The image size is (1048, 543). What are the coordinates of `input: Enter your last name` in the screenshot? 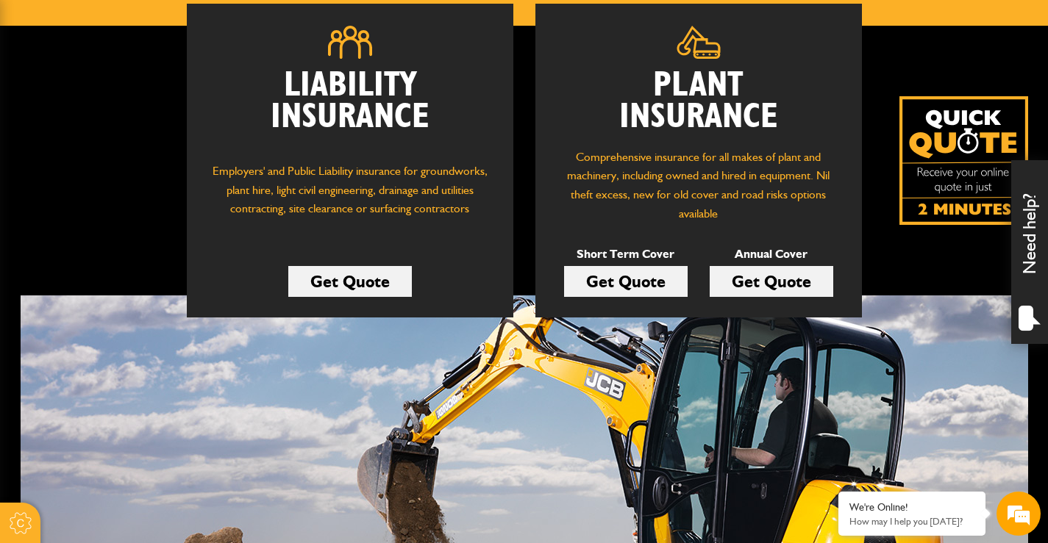 It's located at (143, 152).